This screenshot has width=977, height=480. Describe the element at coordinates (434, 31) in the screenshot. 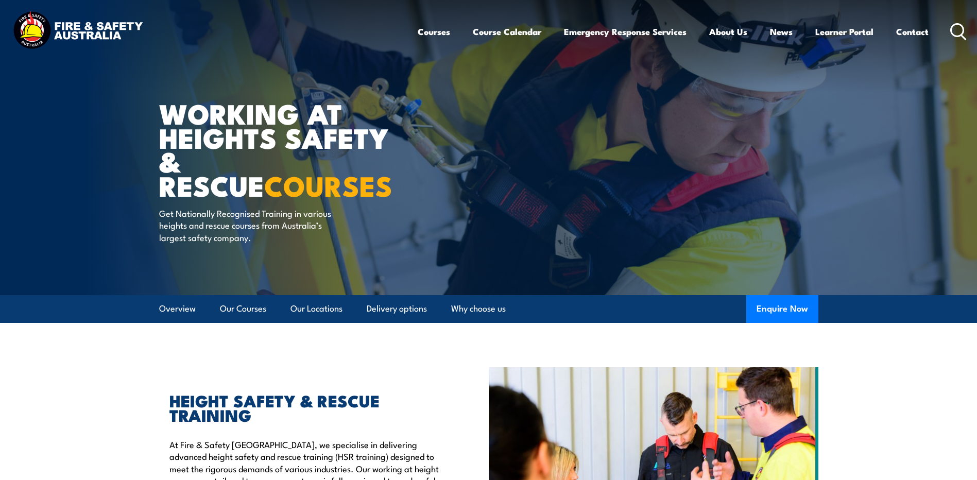

I see `a: Courses` at that location.